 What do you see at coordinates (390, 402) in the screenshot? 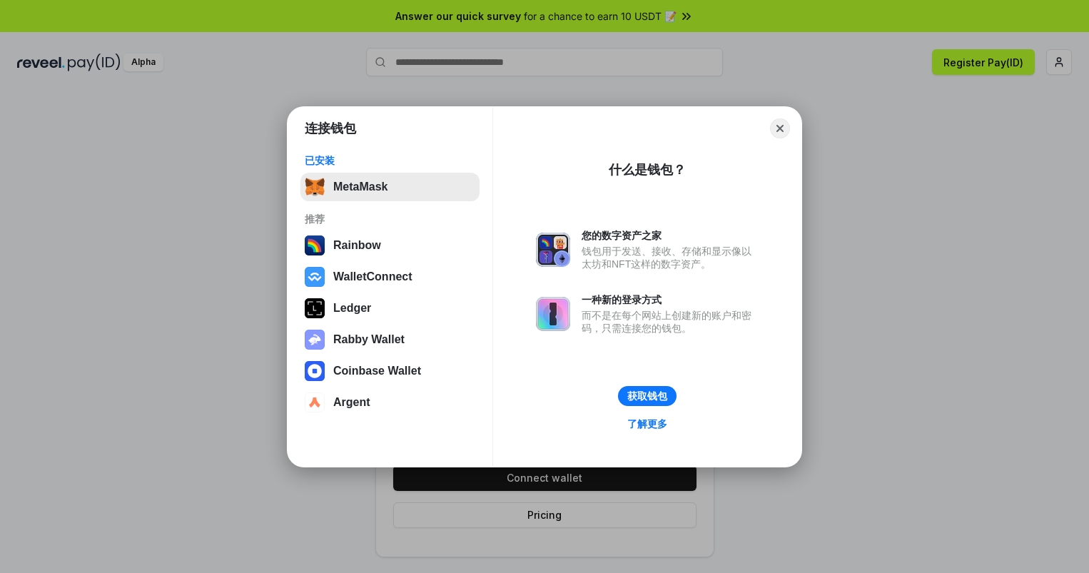
I see `button: Argent` at bounding box center [390, 402].